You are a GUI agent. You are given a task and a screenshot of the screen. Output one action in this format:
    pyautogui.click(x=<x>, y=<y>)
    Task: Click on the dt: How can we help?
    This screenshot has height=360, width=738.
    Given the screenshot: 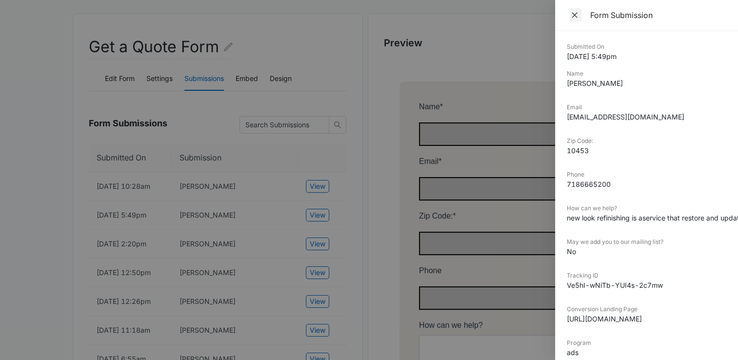 What is the action you would take?
    pyautogui.click(x=646, y=208)
    